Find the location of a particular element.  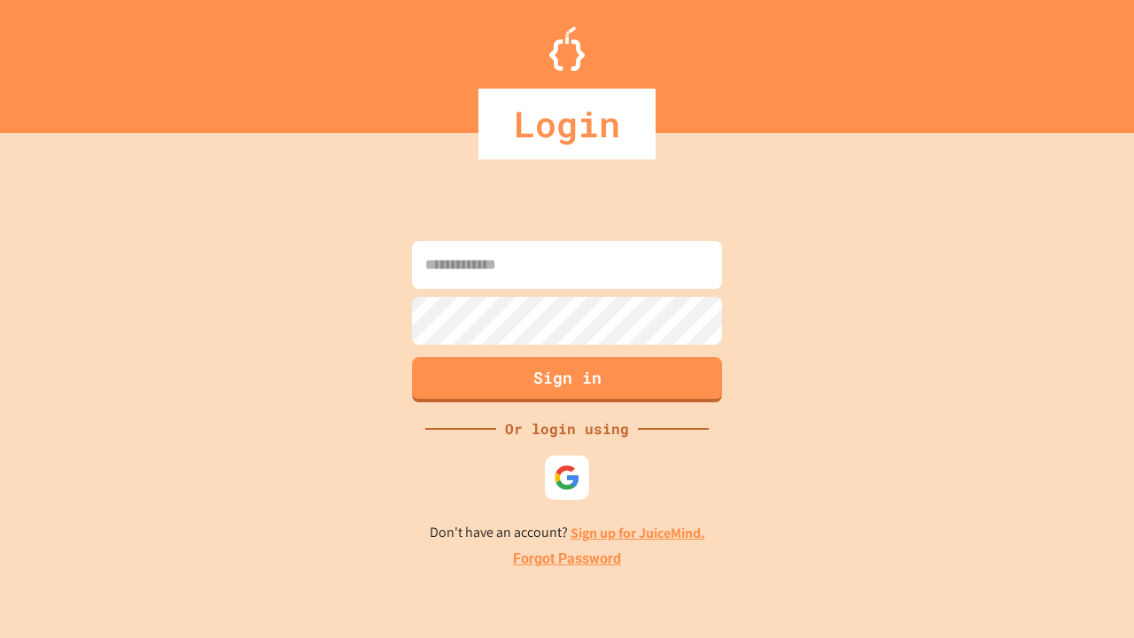

img: Logo.svg is located at coordinates (567, 49).